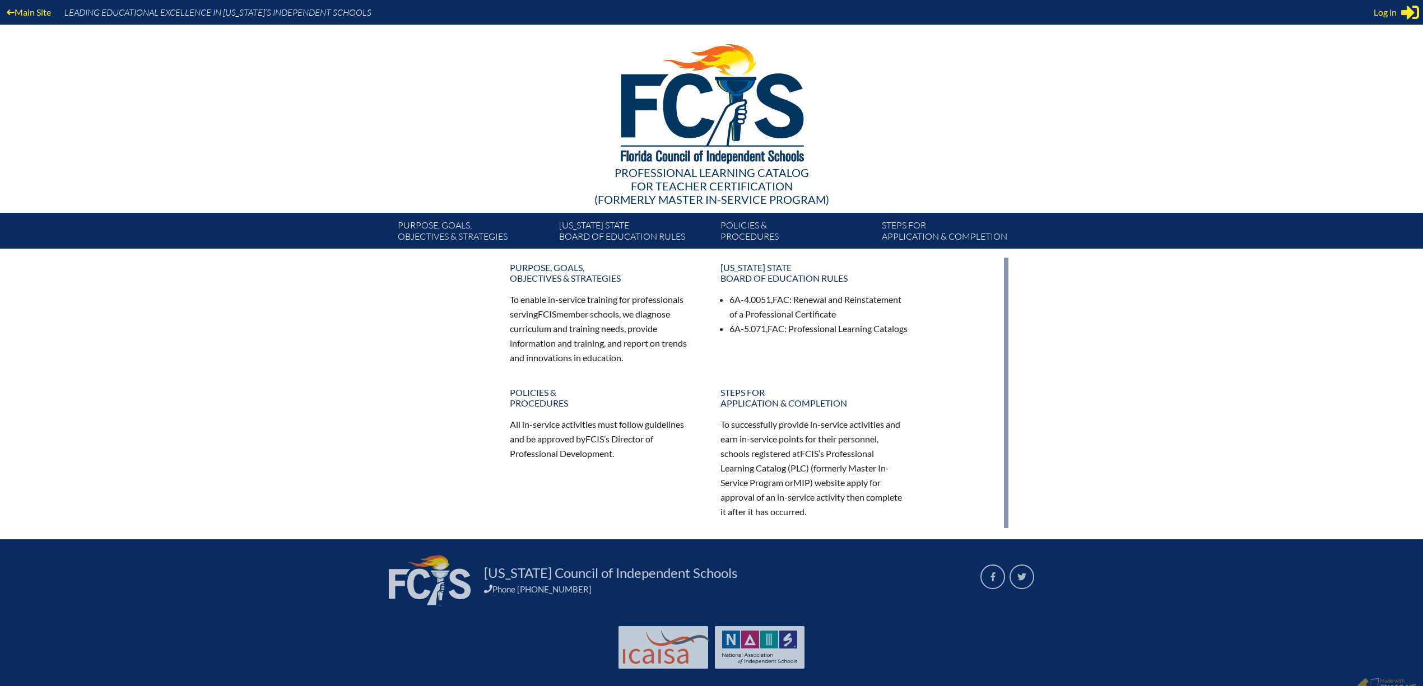 The height and width of the screenshot is (686, 1423). Describe the element at coordinates (1385, 12) in the screenshot. I see `span: Log in` at that location.